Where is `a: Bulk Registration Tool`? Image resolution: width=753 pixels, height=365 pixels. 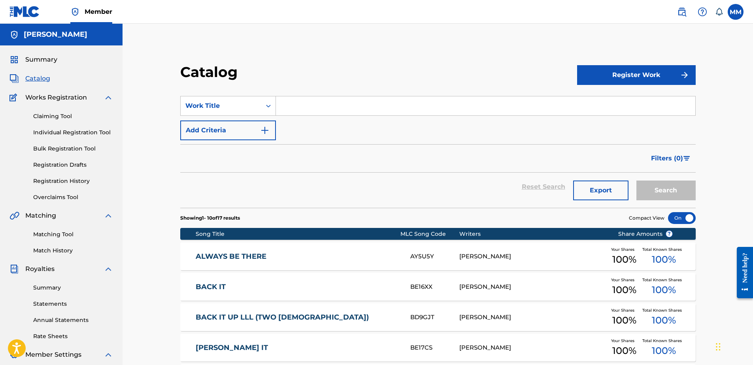
a: Bulk Registration Tool is located at coordinates (73, 149).